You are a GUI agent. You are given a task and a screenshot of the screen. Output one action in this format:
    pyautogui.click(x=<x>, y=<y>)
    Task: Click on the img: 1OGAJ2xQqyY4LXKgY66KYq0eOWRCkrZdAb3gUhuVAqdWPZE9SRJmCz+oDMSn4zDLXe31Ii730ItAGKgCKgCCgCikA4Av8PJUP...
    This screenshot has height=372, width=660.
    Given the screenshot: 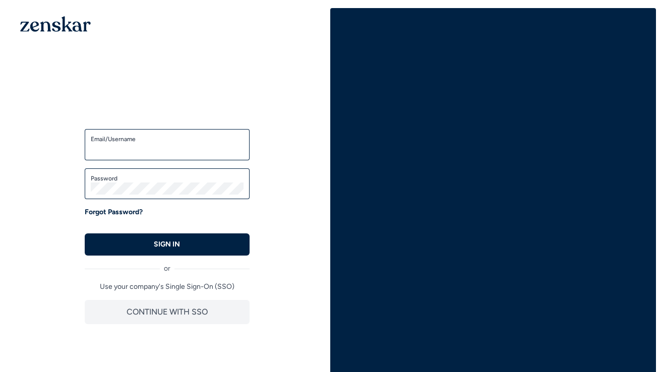 What is the action you would take?
    pyautogui.click(x=55, y=24)
    